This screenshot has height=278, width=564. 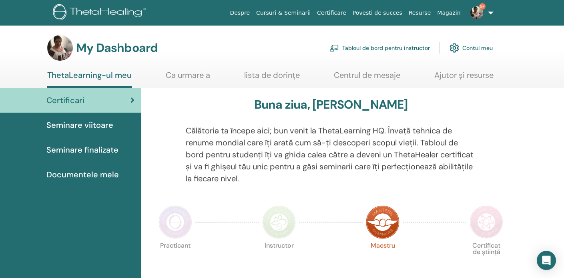 I want to click on a: Tabloul de bord pentru instructor, so click(x=379, y=48).